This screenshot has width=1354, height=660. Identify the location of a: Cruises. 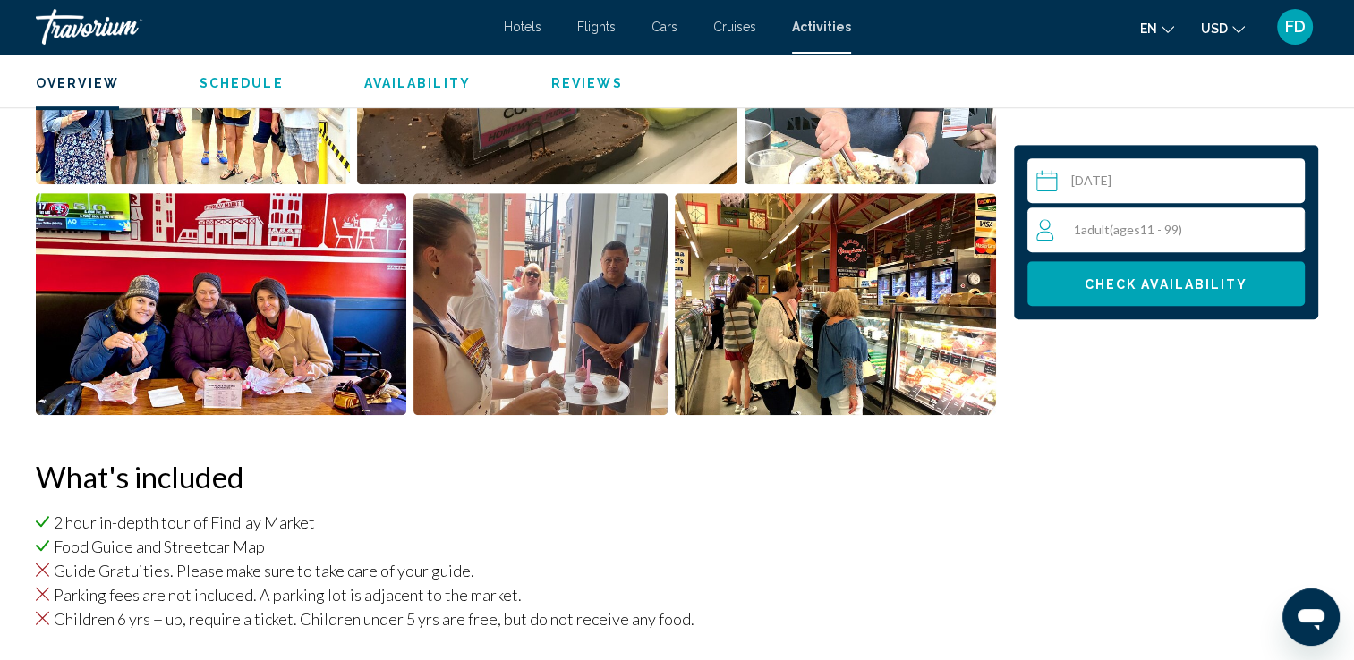
(735, 27).